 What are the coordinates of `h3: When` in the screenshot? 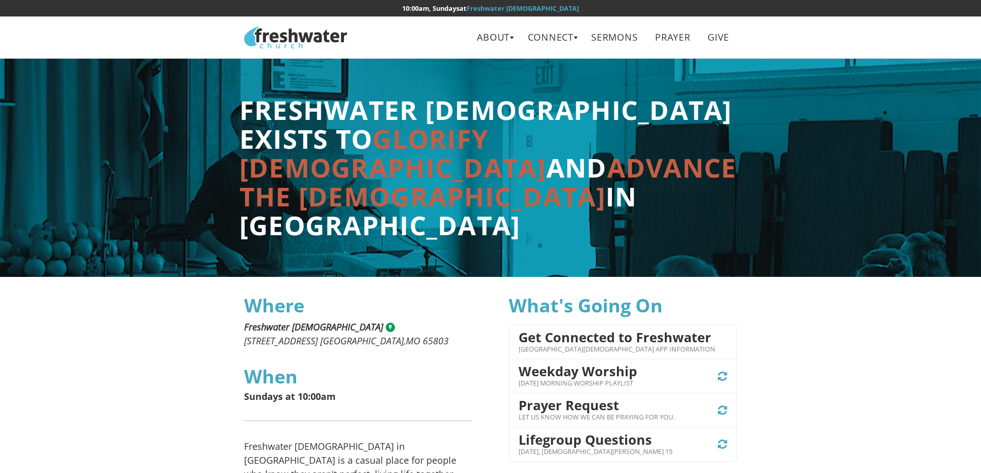 It's located at (358, 377).